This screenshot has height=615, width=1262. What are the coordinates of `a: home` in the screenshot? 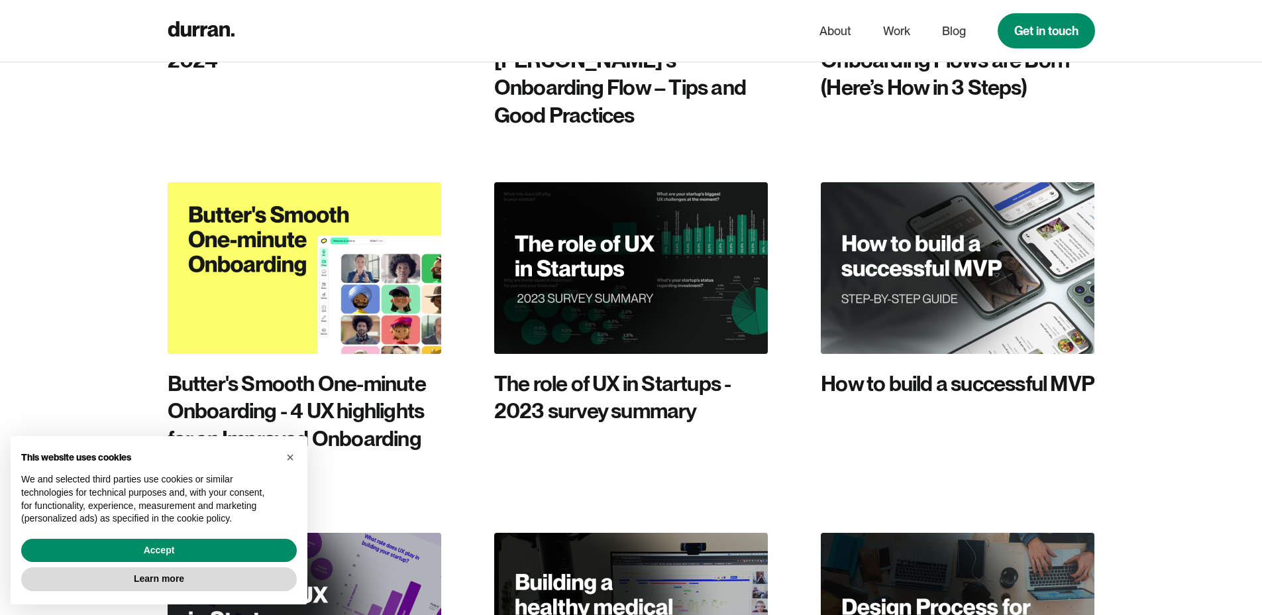 It's located at (201, 30).